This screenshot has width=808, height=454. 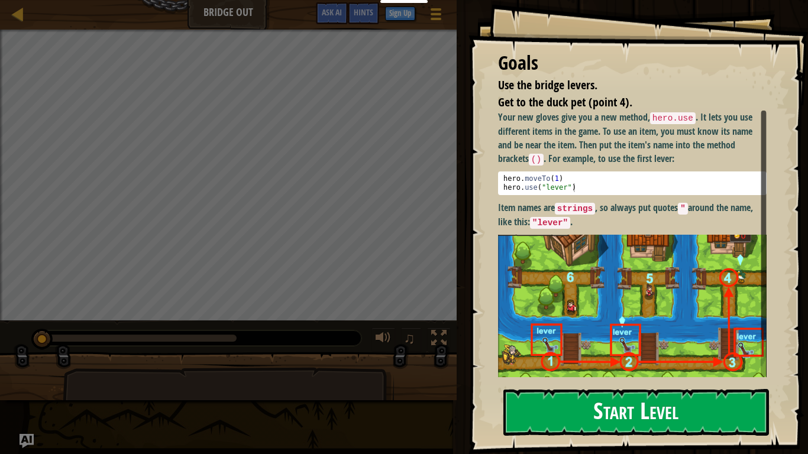 What do you see at coordinates (633, 63) in the screenshot?
I see `div: Goals` at bounding box center [633, 63].